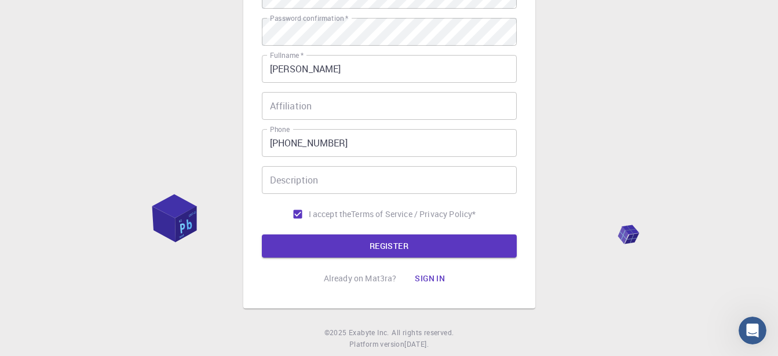 This screenshot has height=356, width=778. What do you see at coordinates (369, 333) in the screenshot?
I see `a: Exabyte Inc.` at bounding box center [369, 333].